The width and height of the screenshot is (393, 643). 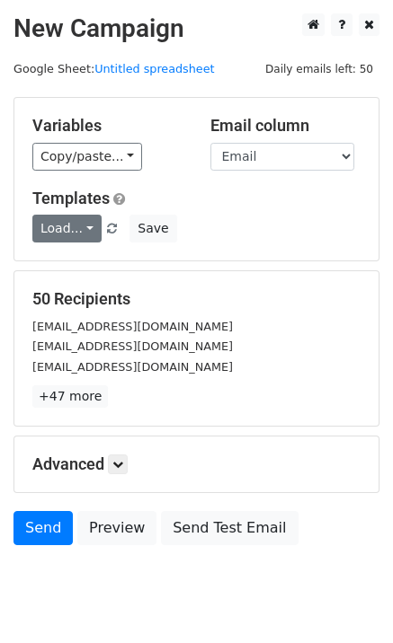 I want to click on a: Preview, so click(x=117, y=528).